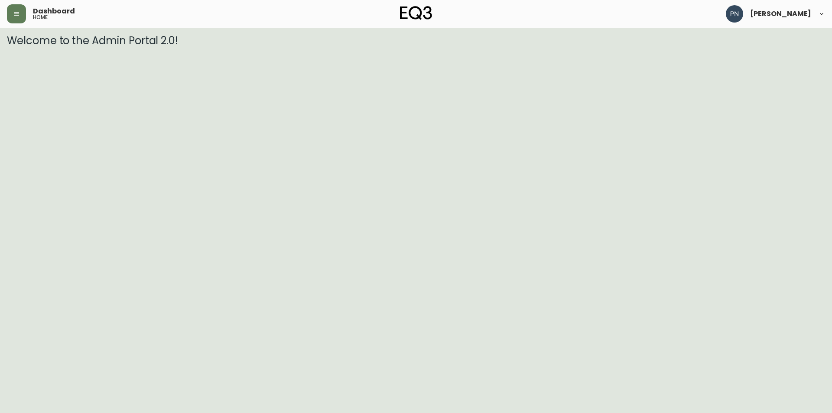 The height and width of the screenshot is (413, 832). Describe the element at coordinates (40, 17) in the screenshot. I see `h5: home` at that location.